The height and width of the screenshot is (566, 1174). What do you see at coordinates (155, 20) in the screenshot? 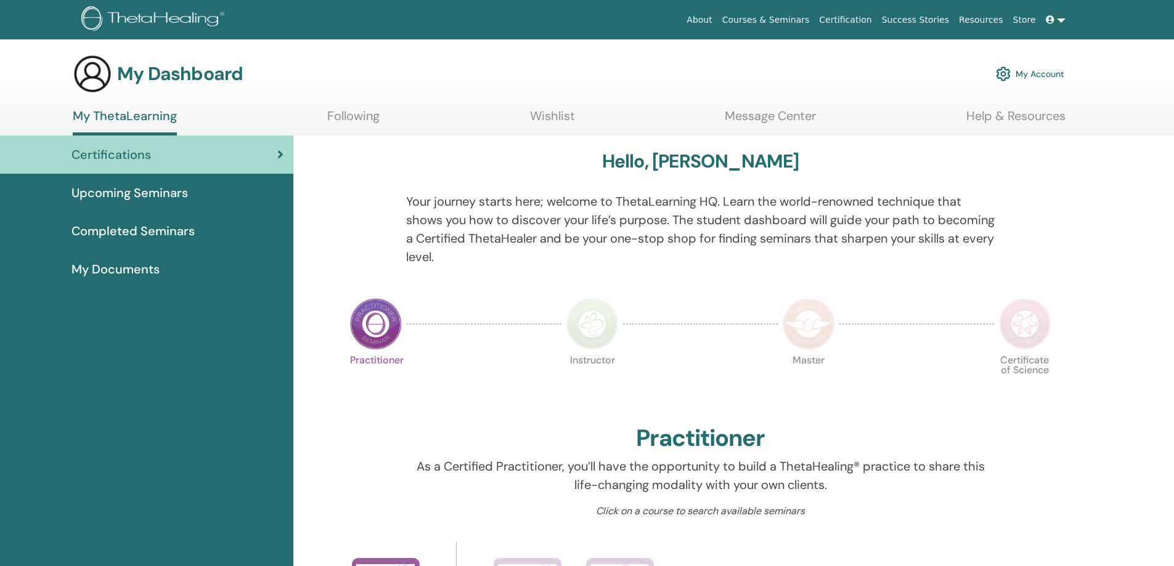
I see `img: logo.png` at bounding box center [155, 20].